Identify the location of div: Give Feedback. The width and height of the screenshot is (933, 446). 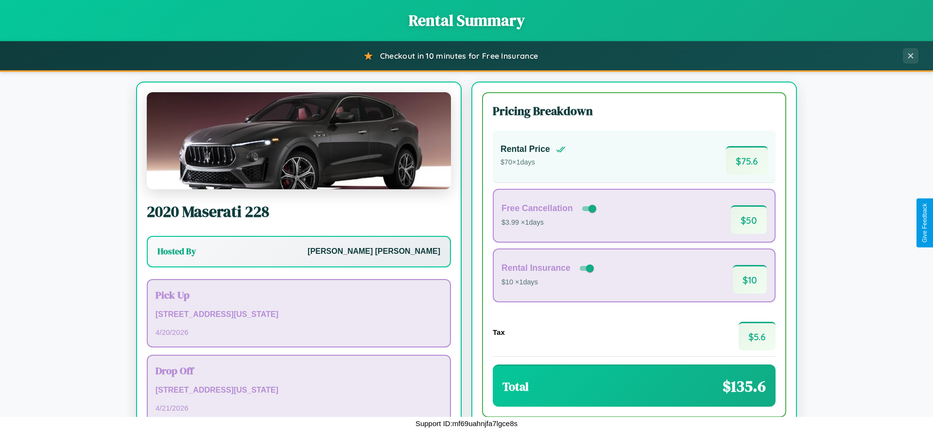
(924, 223).